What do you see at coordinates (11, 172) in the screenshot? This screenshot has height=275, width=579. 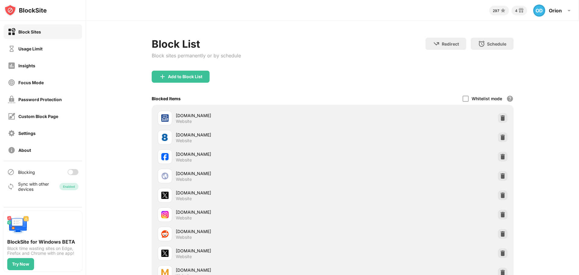 I see `img: blocking-icon.svg` at bounding box center [11, 172].